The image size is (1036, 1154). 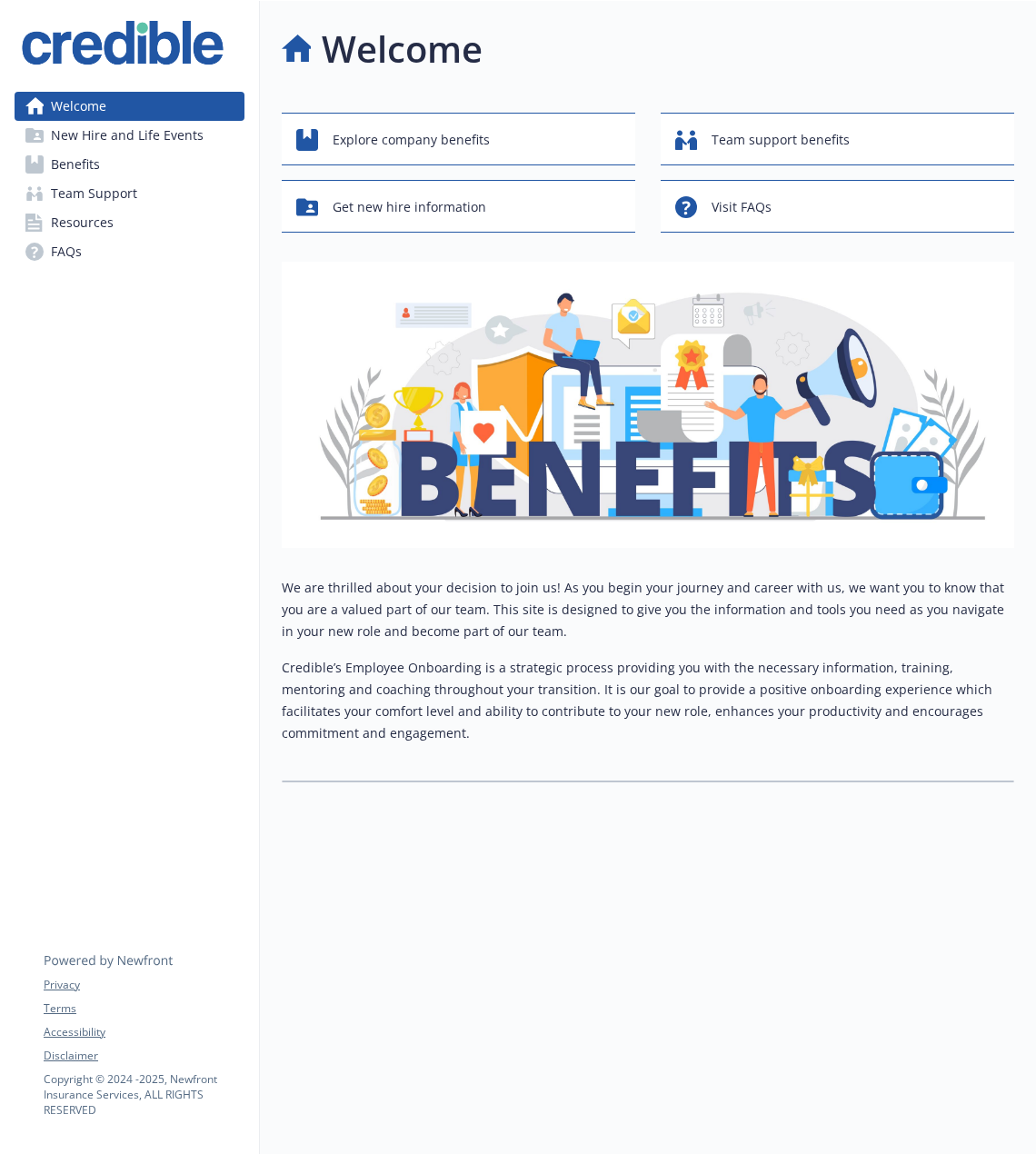 I want to click on span: FAQs, so click(x=66, y=252).